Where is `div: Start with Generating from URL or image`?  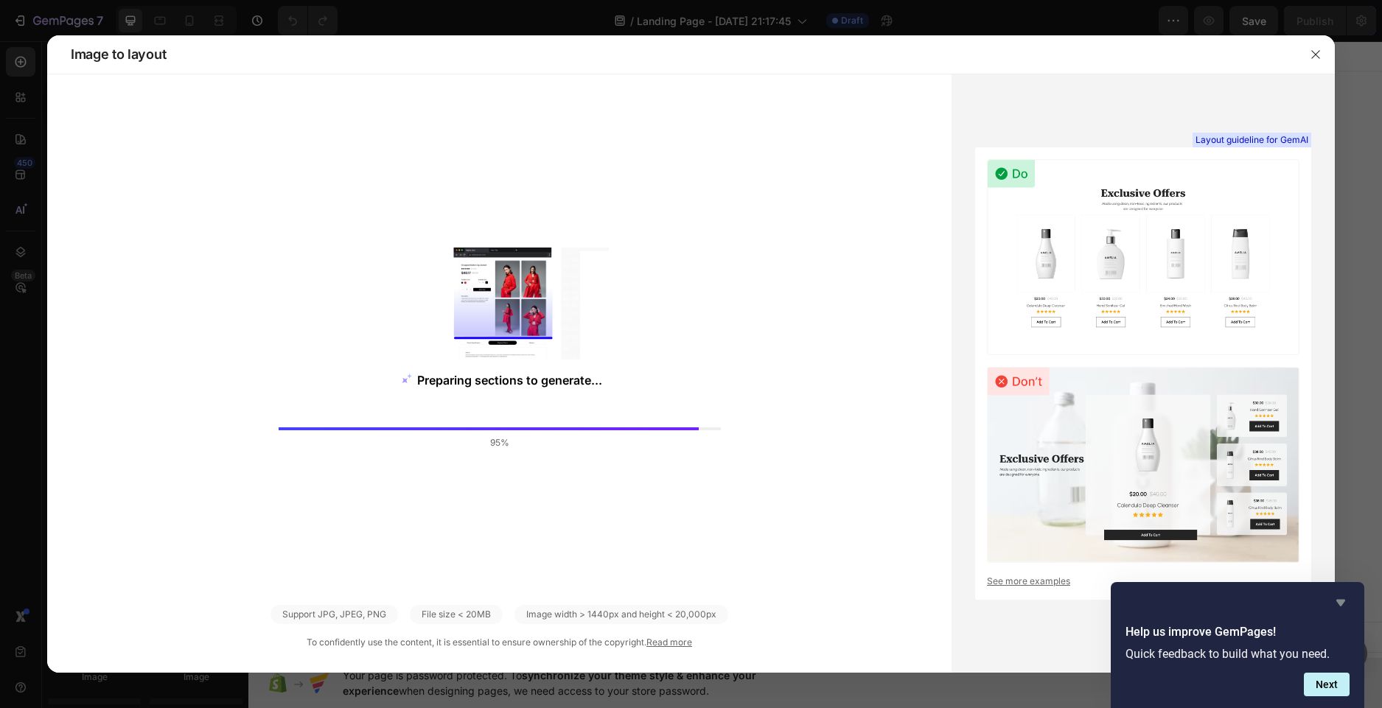
div: Start with Generating from URL or image is located at coordinates (567, 430).